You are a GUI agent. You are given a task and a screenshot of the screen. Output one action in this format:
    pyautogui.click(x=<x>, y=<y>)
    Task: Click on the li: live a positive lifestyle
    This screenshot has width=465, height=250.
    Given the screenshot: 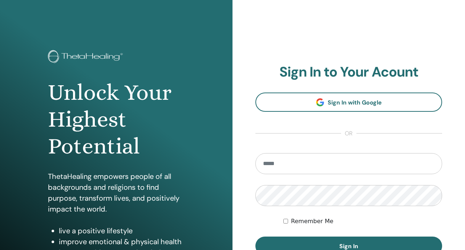 What is the action you would take?
    pyautogui.click(x=122, y=231)
    